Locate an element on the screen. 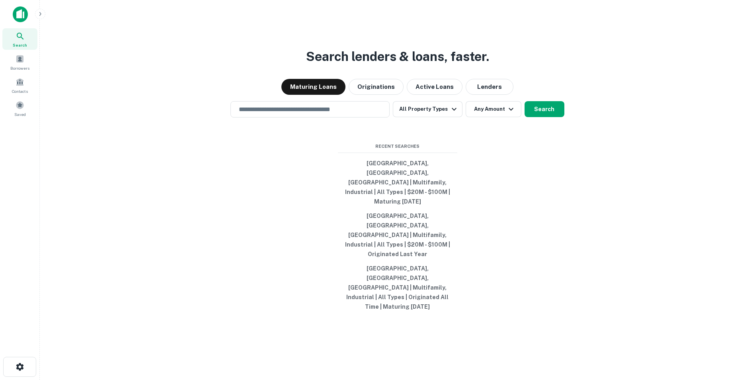  button: Search is located at coordinates (545, 109).